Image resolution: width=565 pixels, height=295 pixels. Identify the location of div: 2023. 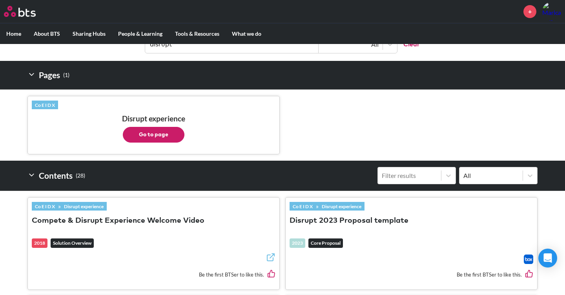
(297, 243).